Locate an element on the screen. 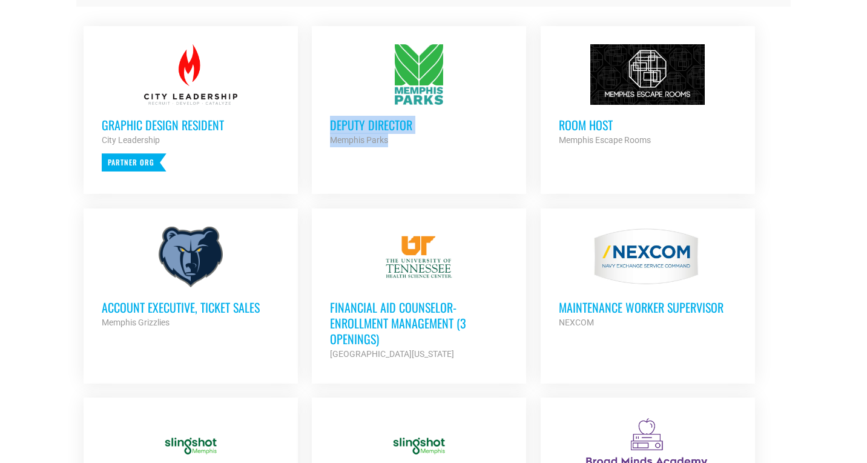  h3: Deputy Director is located at coordinates (419, 125).